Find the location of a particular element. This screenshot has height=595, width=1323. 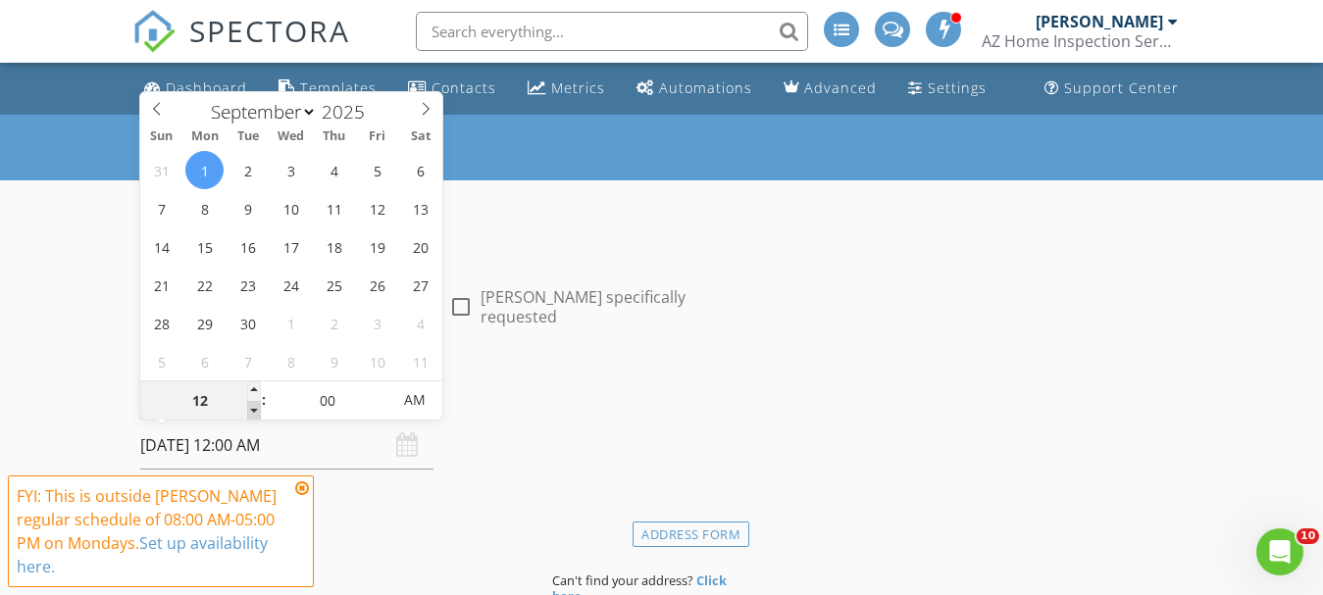

span: September 8, 2025 is located at coordinates (204, 208).